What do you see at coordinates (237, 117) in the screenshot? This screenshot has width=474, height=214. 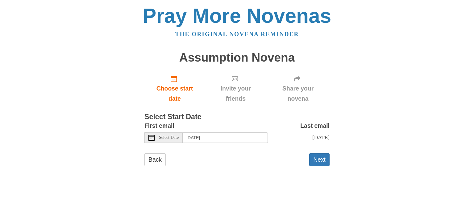 I see `h3: Select Start Date` at bounding box center [237, 117].